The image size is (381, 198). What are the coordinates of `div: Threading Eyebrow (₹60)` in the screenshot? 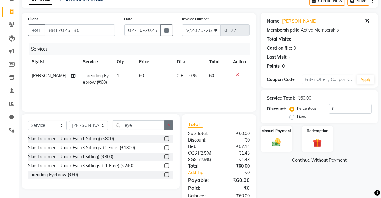 It's located at (53, 175).